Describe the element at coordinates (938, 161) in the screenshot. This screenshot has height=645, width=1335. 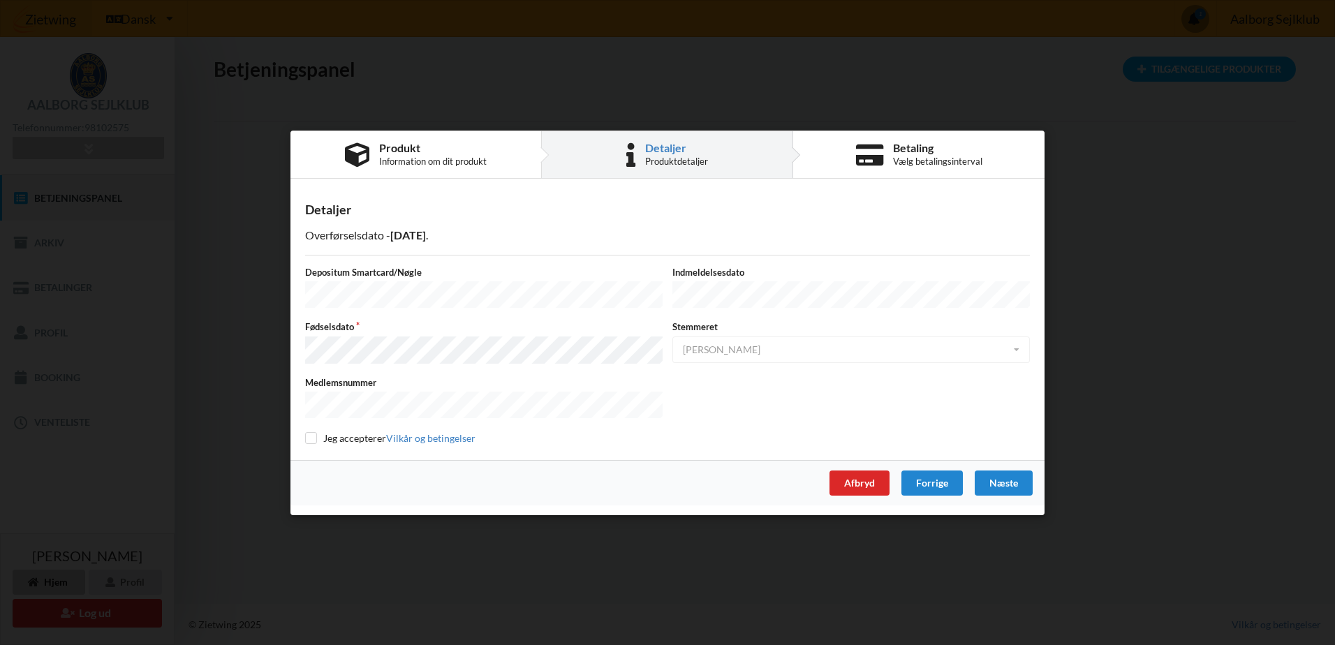
I see `div: Vælg betalingsinterval` at that location.